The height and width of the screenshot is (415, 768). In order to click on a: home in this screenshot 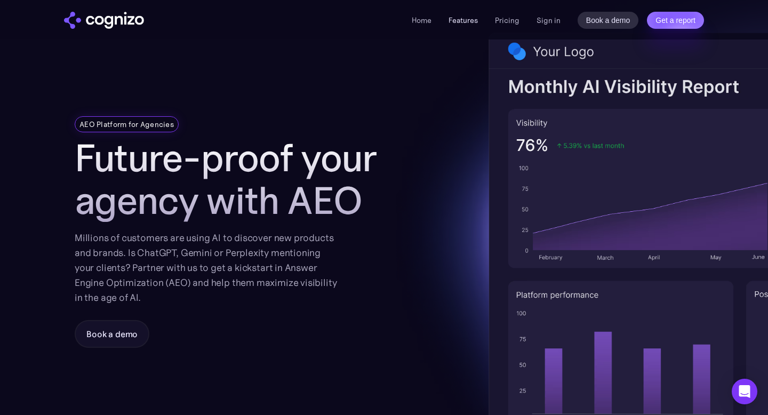, I will do `click(104, 20)`.